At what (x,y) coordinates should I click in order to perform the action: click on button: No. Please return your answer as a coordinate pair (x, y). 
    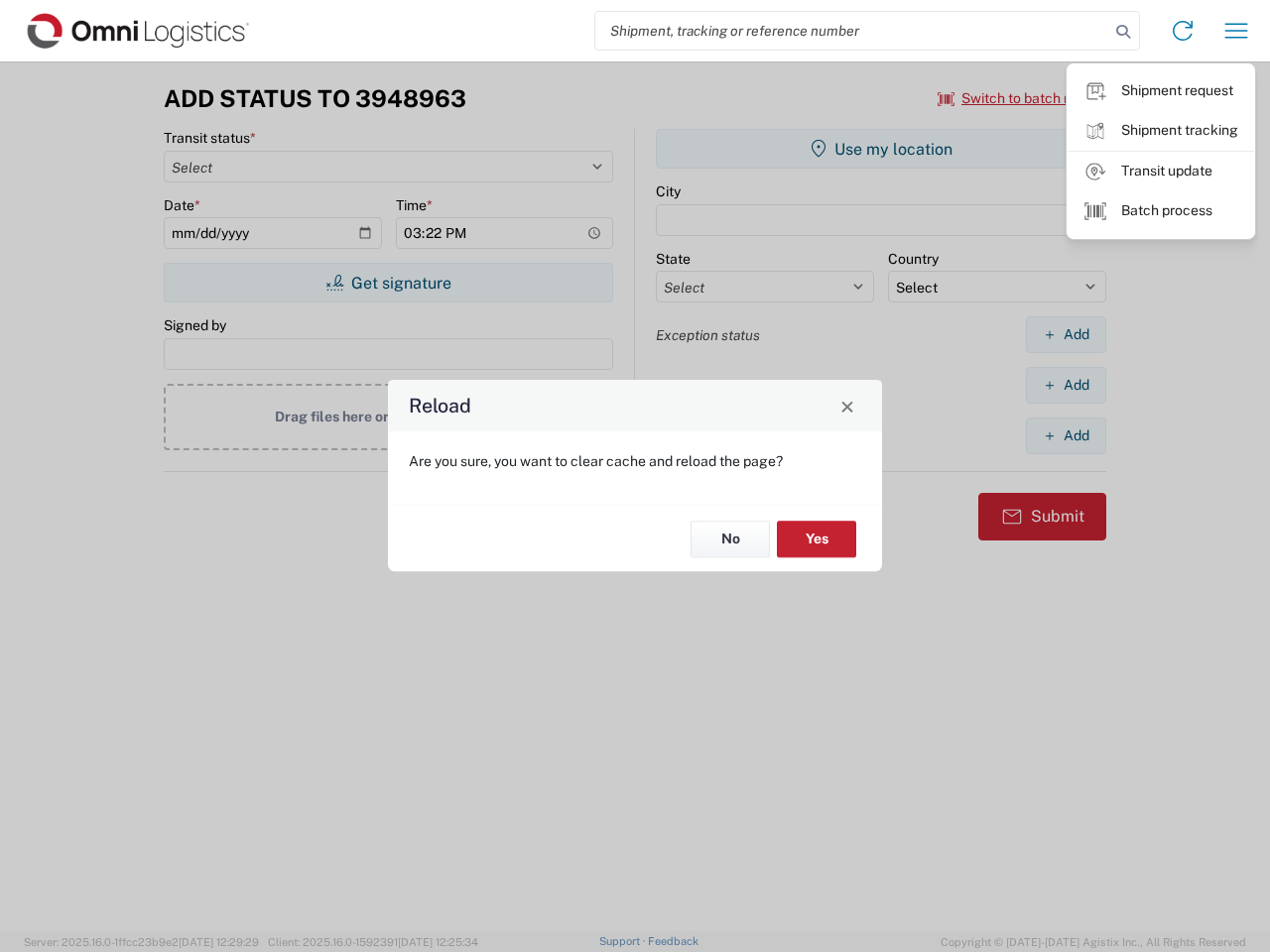
    Looking at the image, I should click on (730, 538).